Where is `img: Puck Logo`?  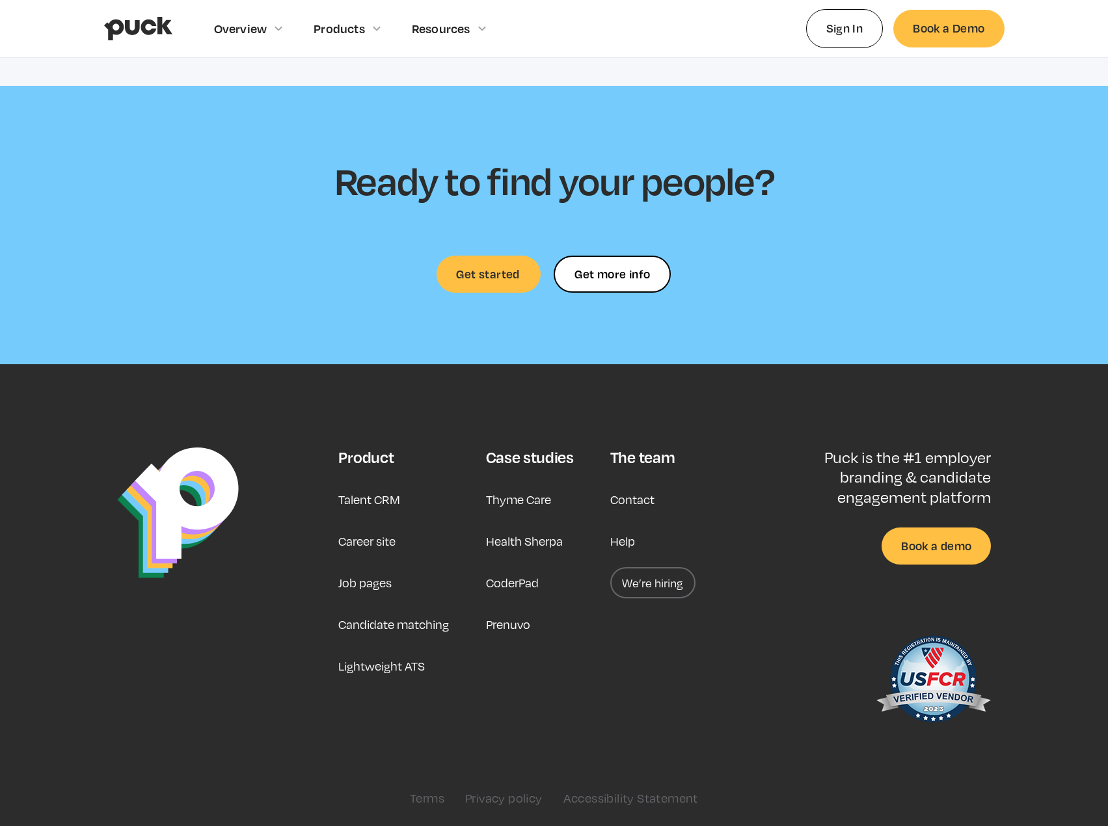 img: Puck Logo is located at coordinates (178, 513).